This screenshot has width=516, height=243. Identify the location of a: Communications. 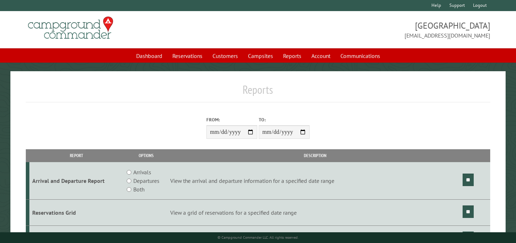
(360, 56).